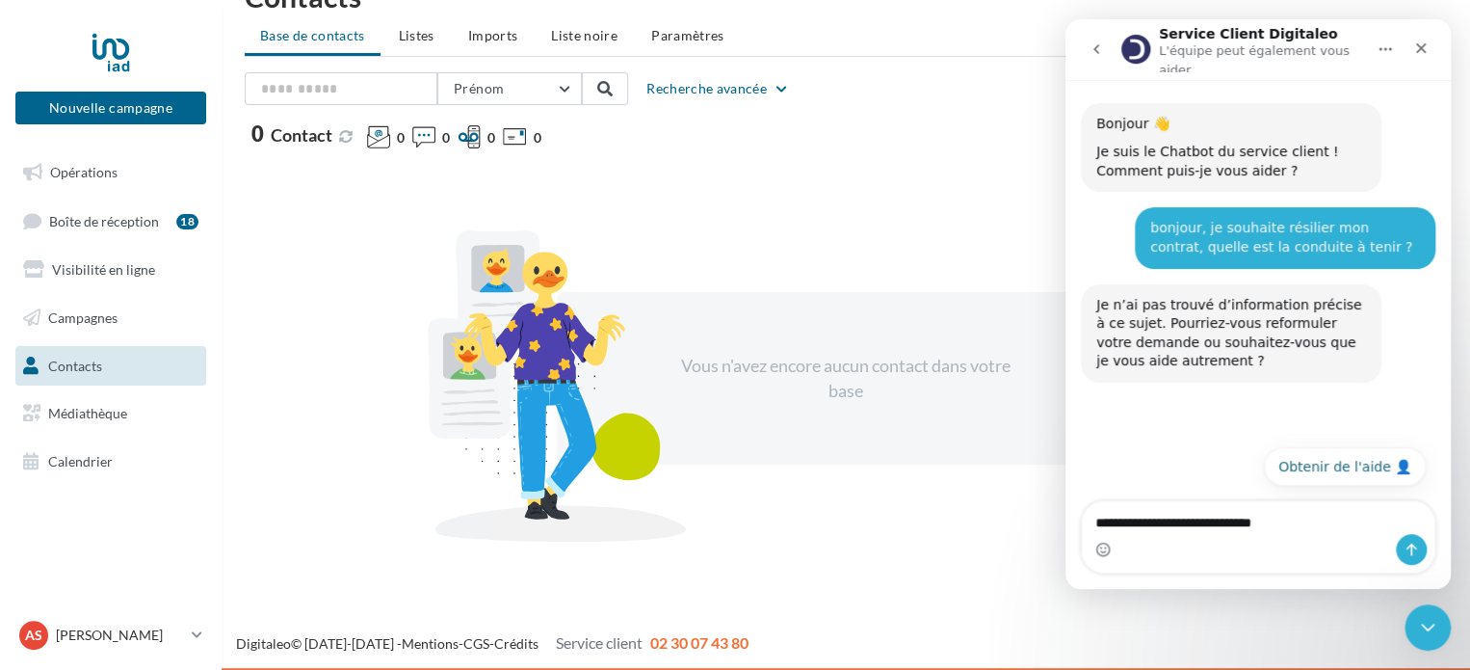  What do you see at coordinates (430, 643) in the screenshot?
I see `a: Mentions` at bounding box center [430, 643].